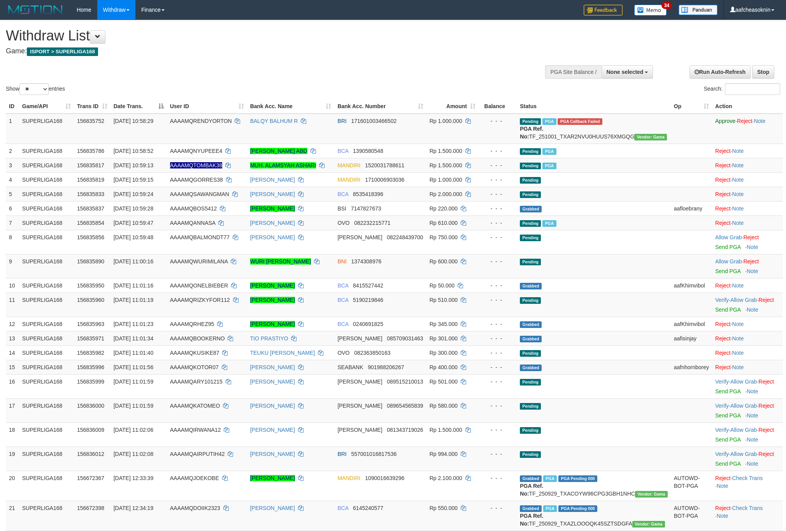 Image resolution: width=786 pixels, height=531 pixels. Describe the element at coordinates (748, 106) in the screenshot. I see `th: Action` at that location.